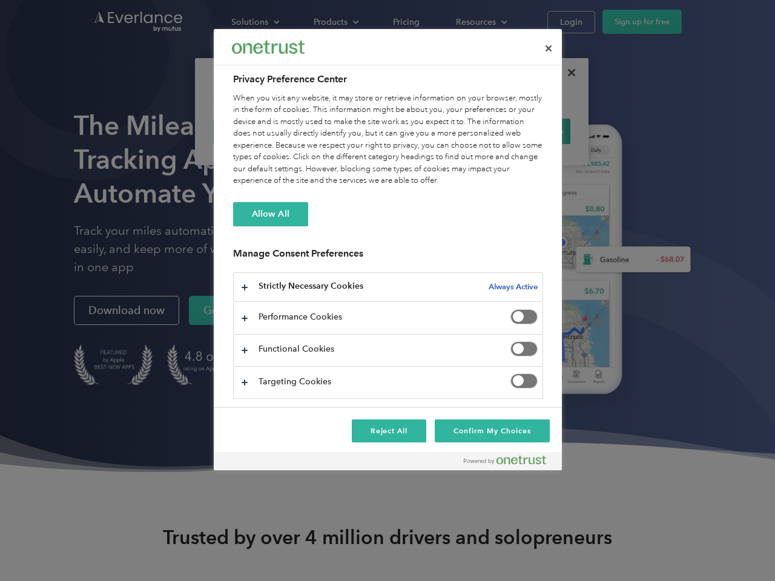 The image size is (775, 581). Describe the element at coordinates (387, 249) in the screenshot. I see `div: Preference center` at that location.